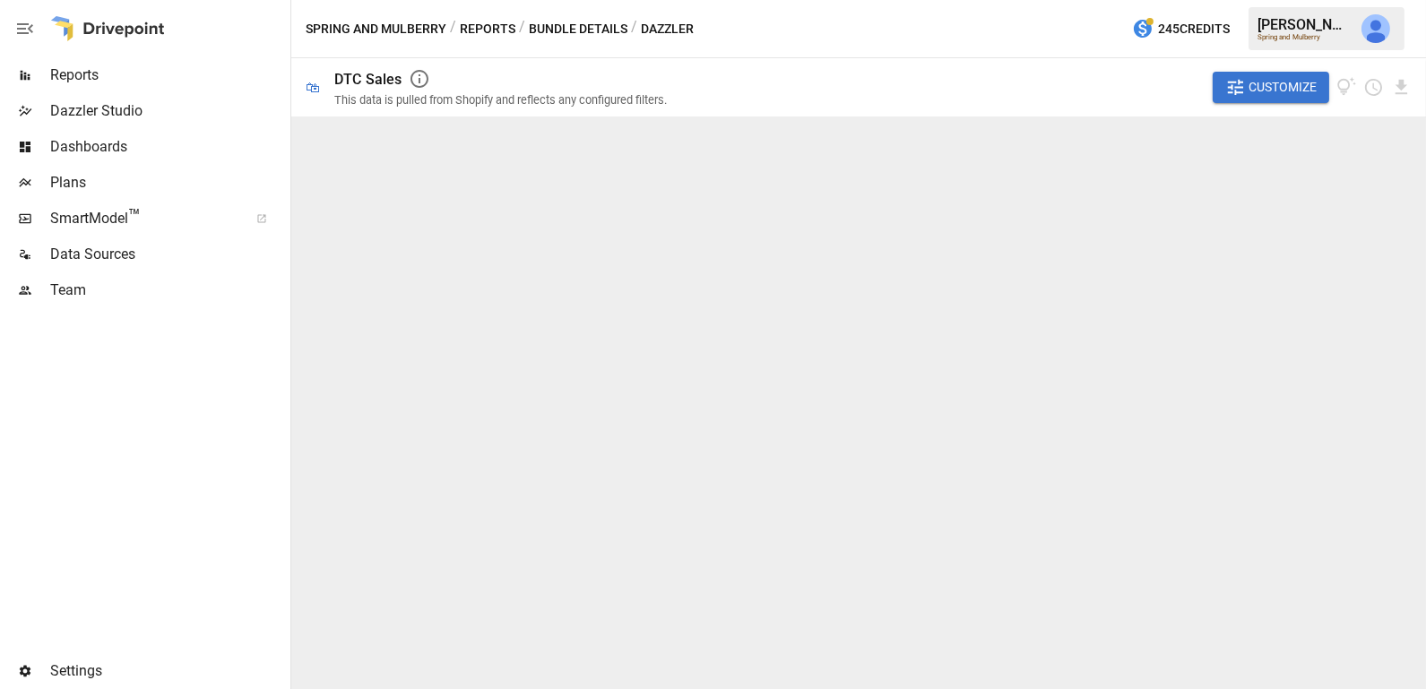 The height and width of the screenshot is (689, 1426). I want to click on button: Spring and Mulberry, so click(376, 29).